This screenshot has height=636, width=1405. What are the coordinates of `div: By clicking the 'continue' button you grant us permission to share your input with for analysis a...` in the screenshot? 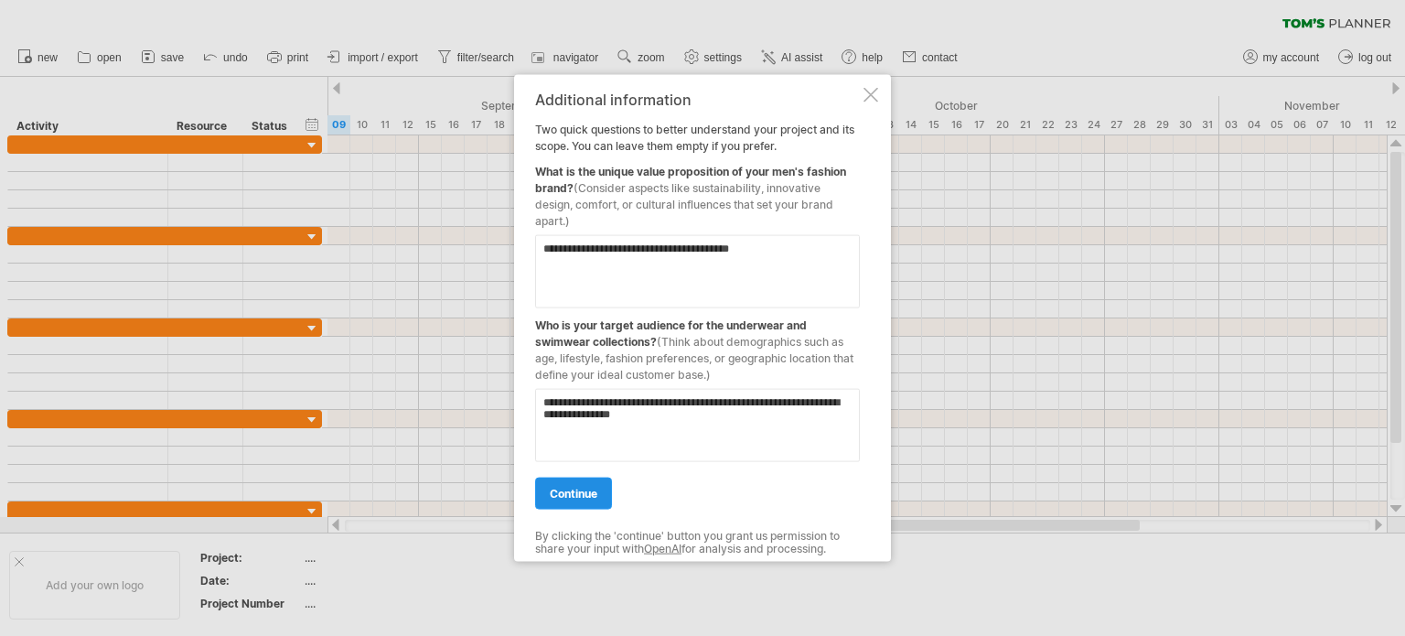 It's located at (697, 541).